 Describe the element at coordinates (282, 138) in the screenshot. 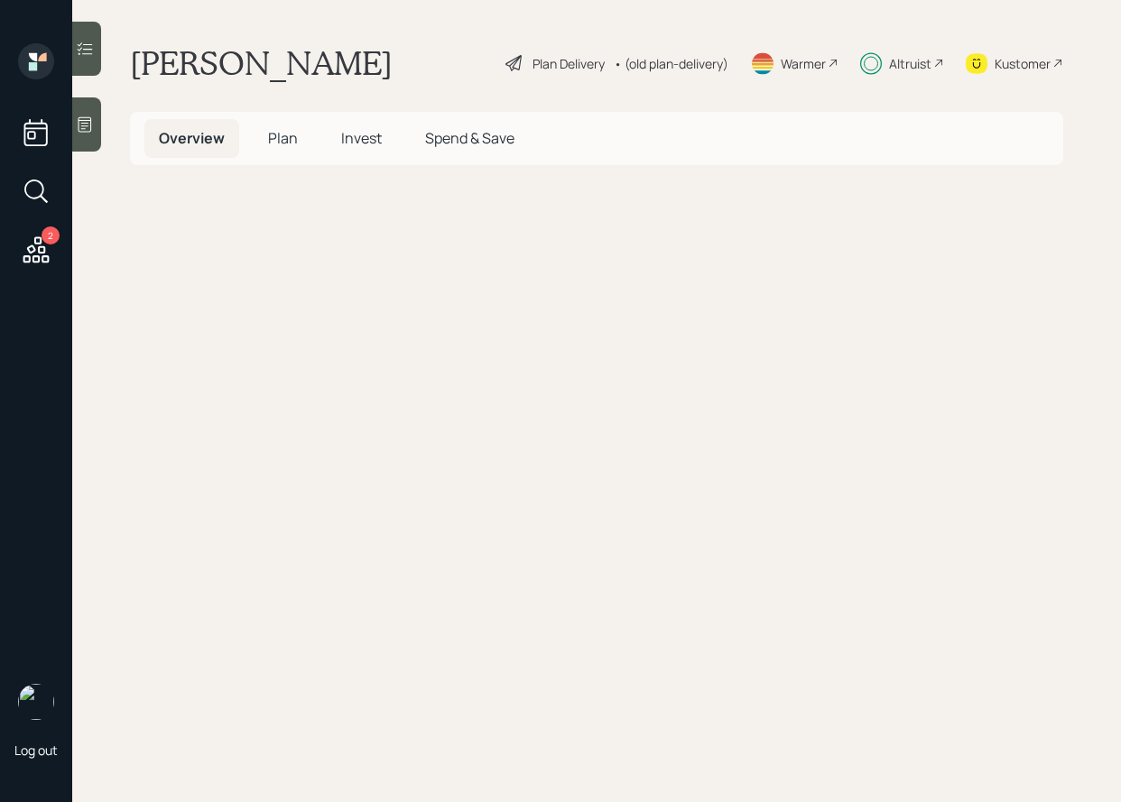

I see `span: Plan` at that location.